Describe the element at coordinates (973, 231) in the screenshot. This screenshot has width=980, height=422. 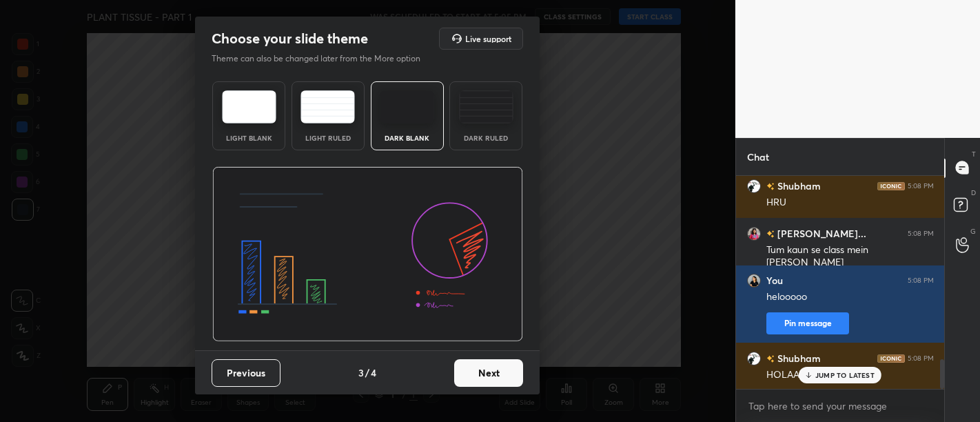
I see `p: G` at that location.